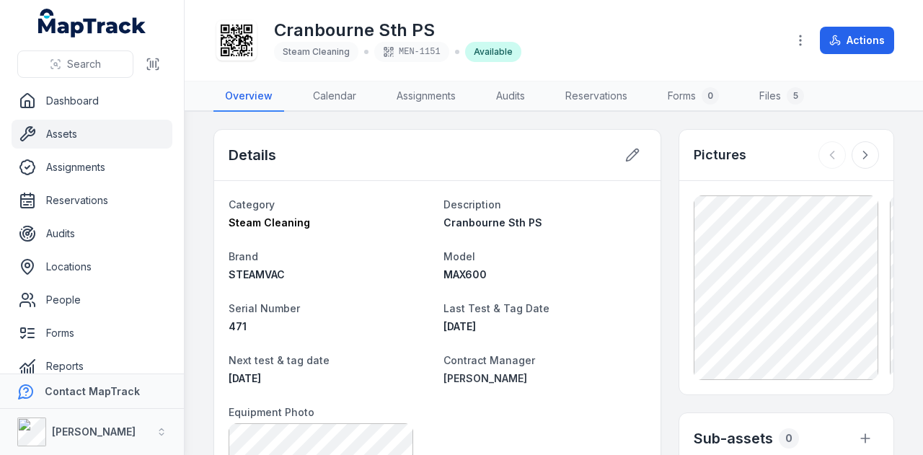 Image resolution: width=923 pixels, height=455 pixels. Describe the element at coordinates (857, 40) in the screenshot. I see `button: Actions` at that location.